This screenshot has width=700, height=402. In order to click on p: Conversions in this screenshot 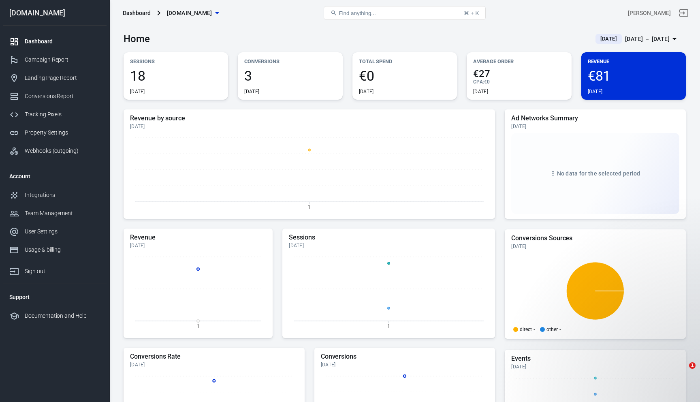, I will do `click(290, 61)`.